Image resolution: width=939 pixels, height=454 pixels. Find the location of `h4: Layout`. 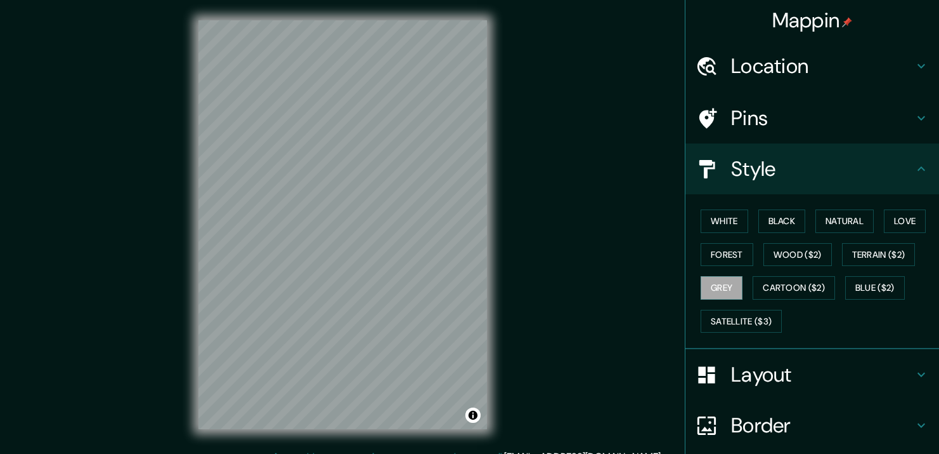

h4: Layout is located at coordinates (823, 374).